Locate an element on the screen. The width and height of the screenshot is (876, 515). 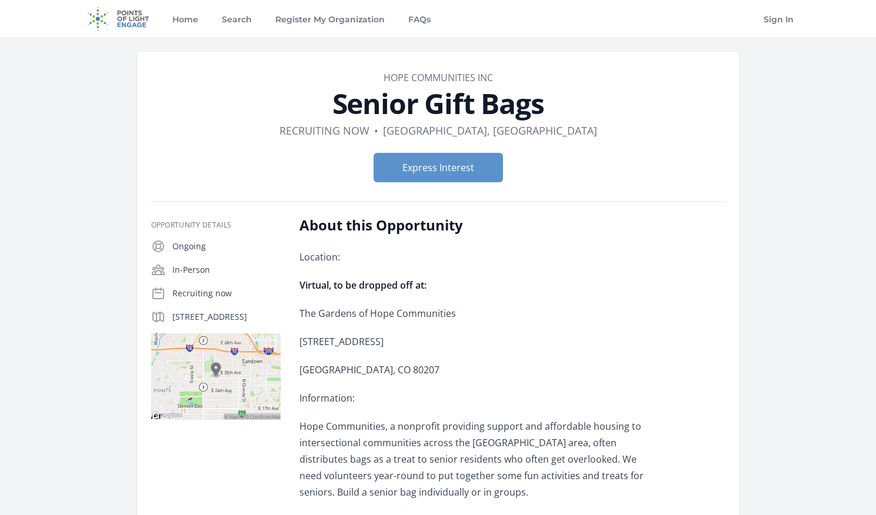
p: Recruiting now is located at coordinates (226, 293).